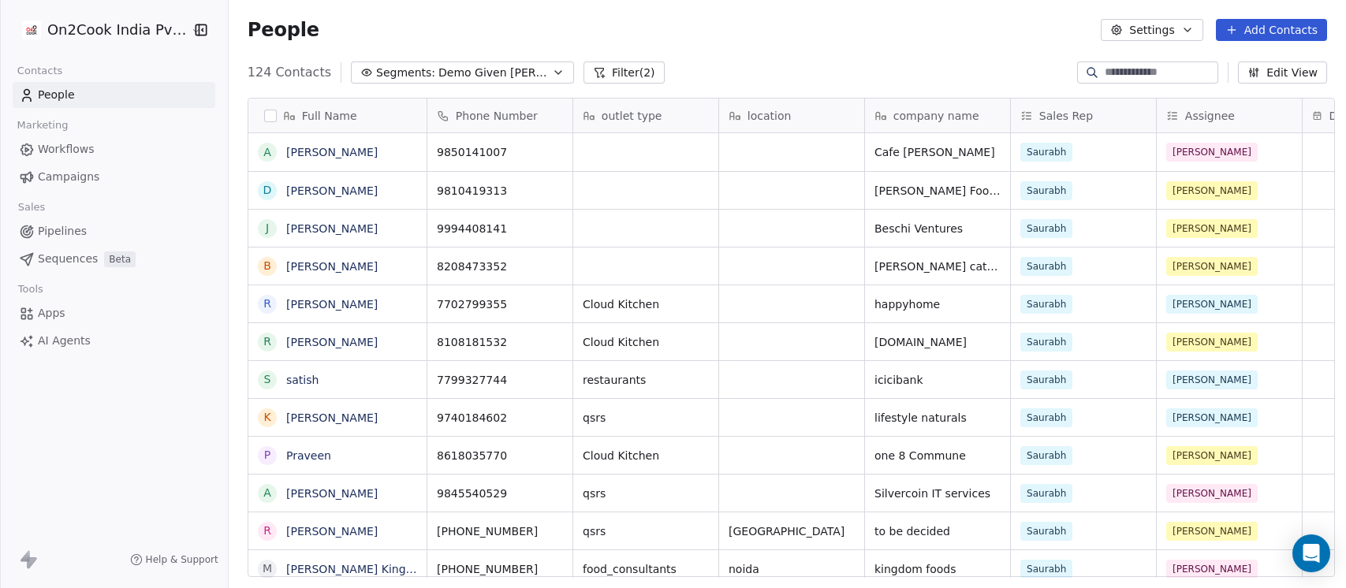  Describe the element at coordinates (266, 417) in the screenshot. I see `div: K` at that location.